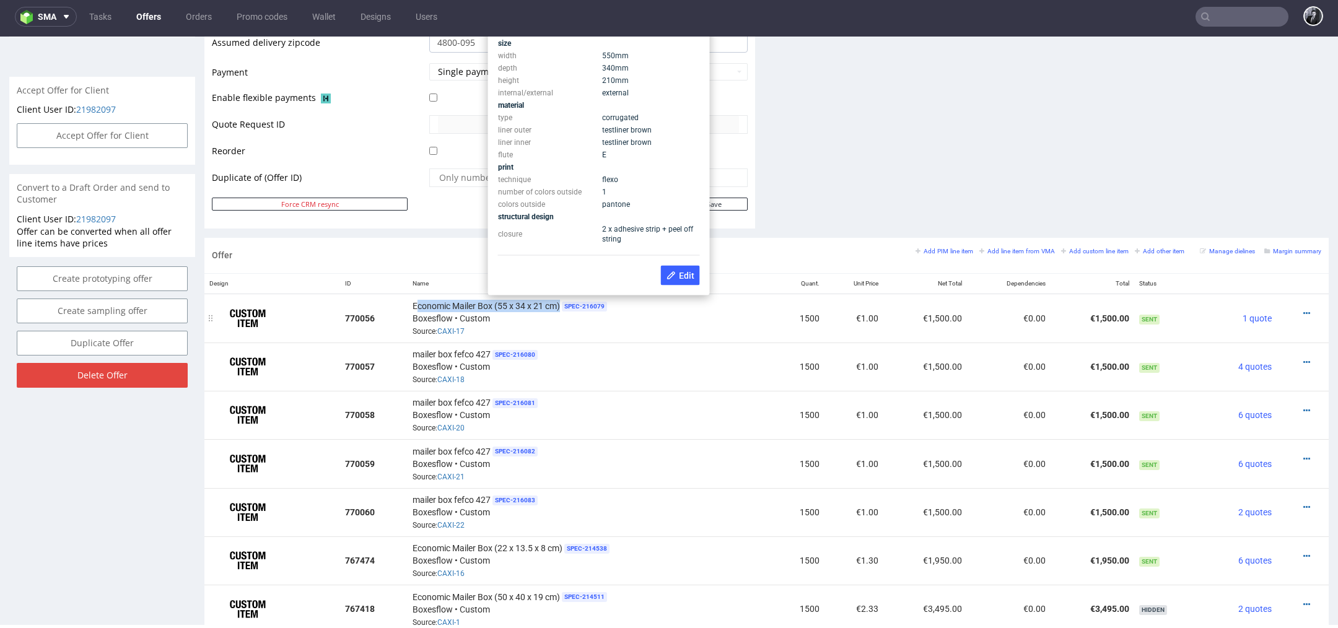  What do you see at coordinates (102, 99) in the screenshot?
I see `button: Accept Offer for Client` at bounding box center [102, 99].